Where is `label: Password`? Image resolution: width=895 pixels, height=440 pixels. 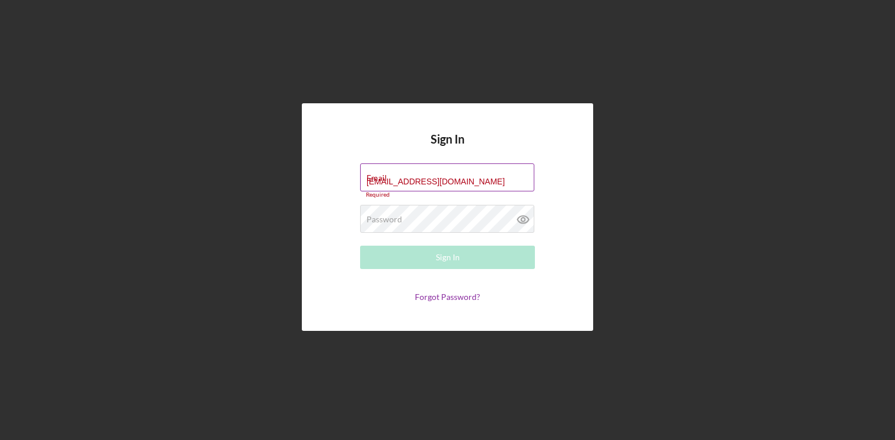 label: Password is located at coordinates (384, 219).